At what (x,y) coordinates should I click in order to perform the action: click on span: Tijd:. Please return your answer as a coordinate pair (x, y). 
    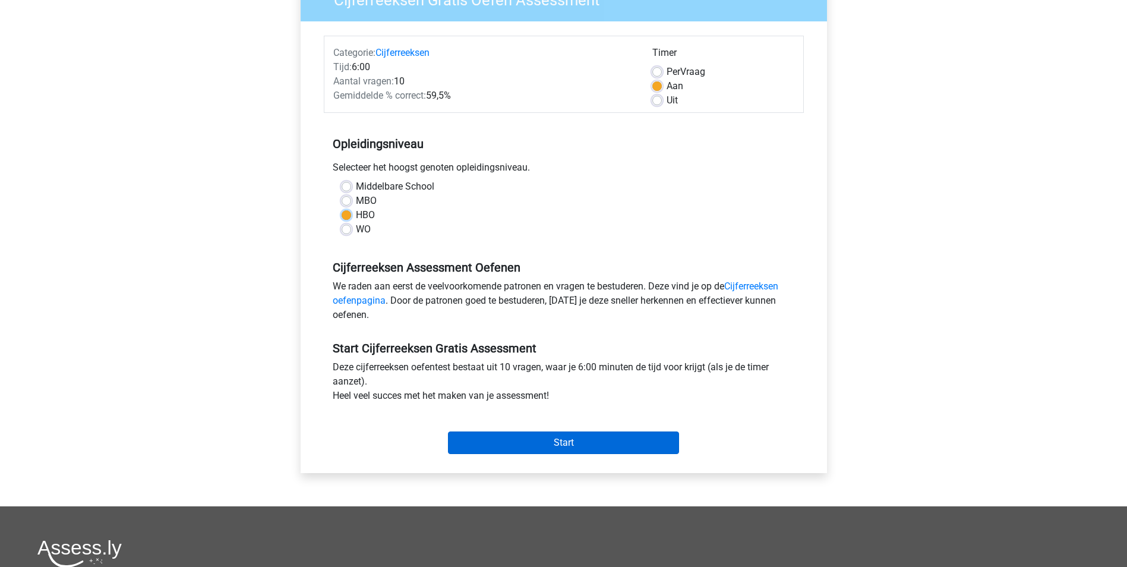
    Looking at the image, I should click on (342, 67).